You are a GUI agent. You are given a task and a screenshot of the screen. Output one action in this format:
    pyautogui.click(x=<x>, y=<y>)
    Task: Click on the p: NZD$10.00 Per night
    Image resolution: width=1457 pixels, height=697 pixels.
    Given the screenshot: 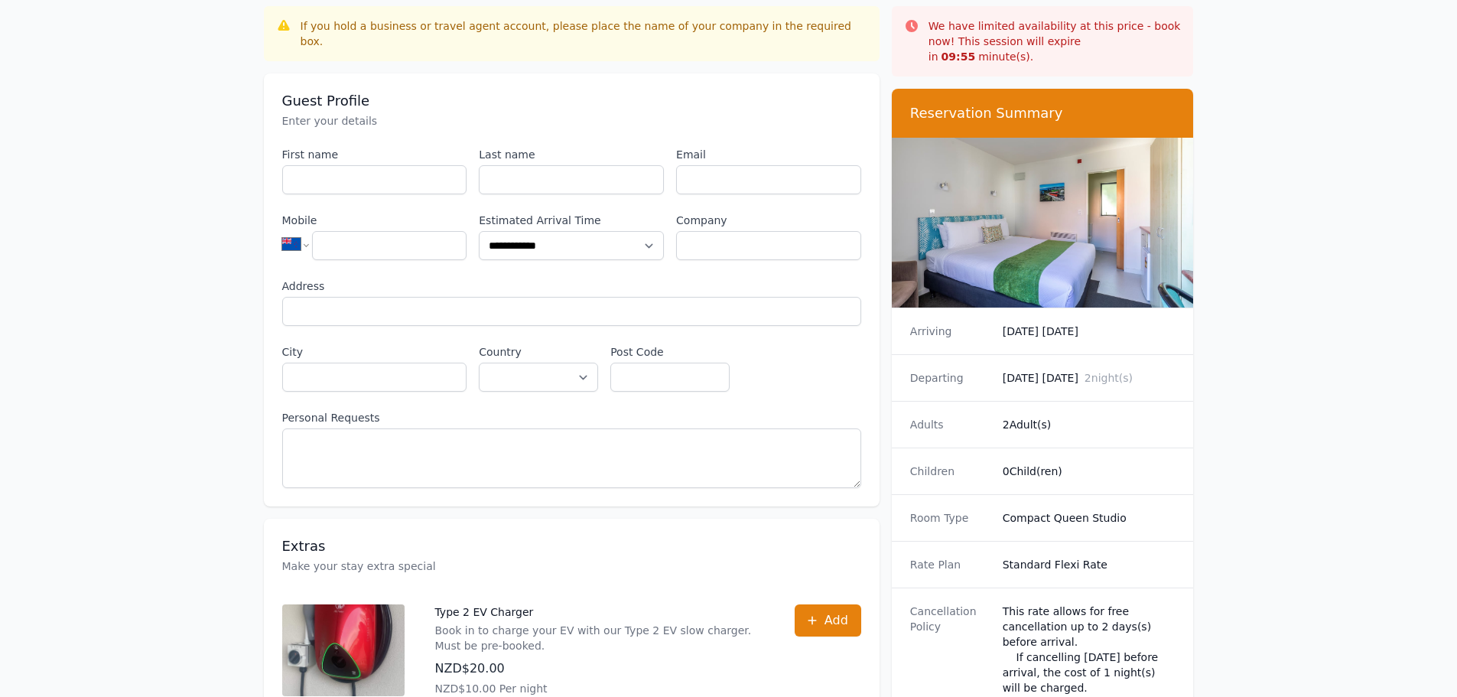 What is the action you would take?
    pyautogui.click(x=600, y=689)
    